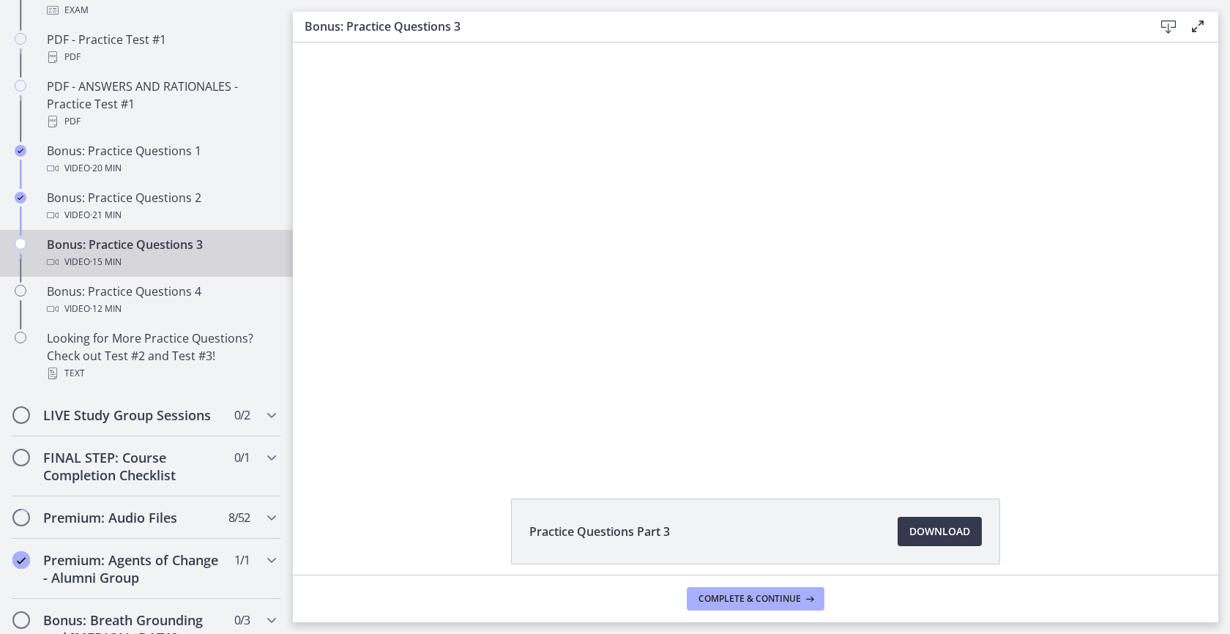 The height and width of the screenshot is (634, 1230). Describe the element at coordinates (600, 532) in the screenshot. I see `span: Practice Questions Part 3` at that location.